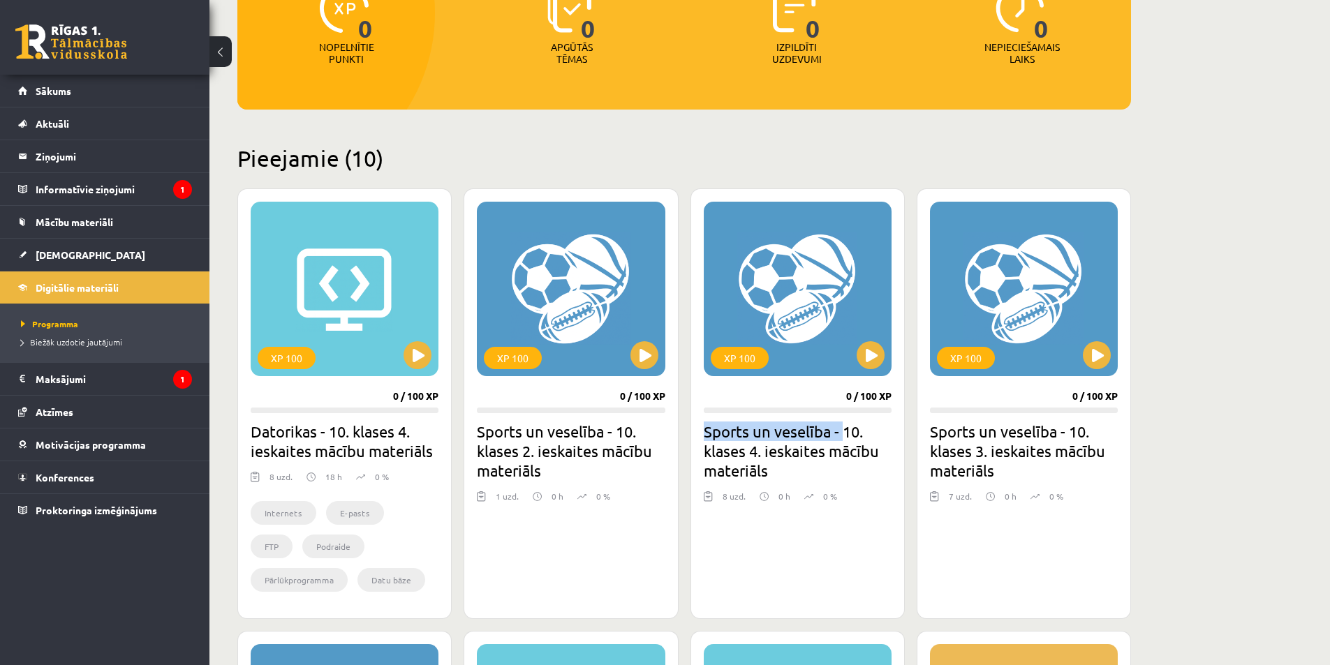 The image size is (1330, 665). What do you see at coordinates (333, 547) in the screenshot?
I see `li: Podraide` at bounding box center [333, 547].